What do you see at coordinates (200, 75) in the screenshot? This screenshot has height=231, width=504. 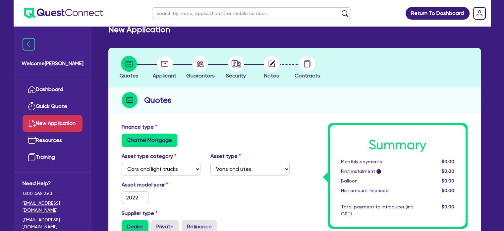 I see `span: Guarantors` at bounding box center [200, 75].